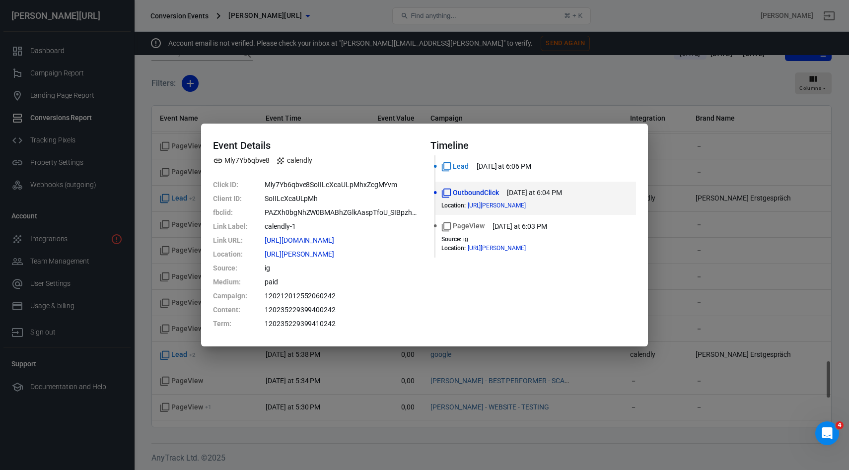  What do you see at coordinates (342, 213) in the screenshot?
I see `dd: PAZXh0bgNhZW0BMABhZGlkAaspTfoU_SIBpzh5SBFZjwC_ErN0hoM9WEpfwjHcJnkCdxF0KEeDC_IH-1PmF4uU1c8mgN2A_ae...` at bounding box center [342, 213].